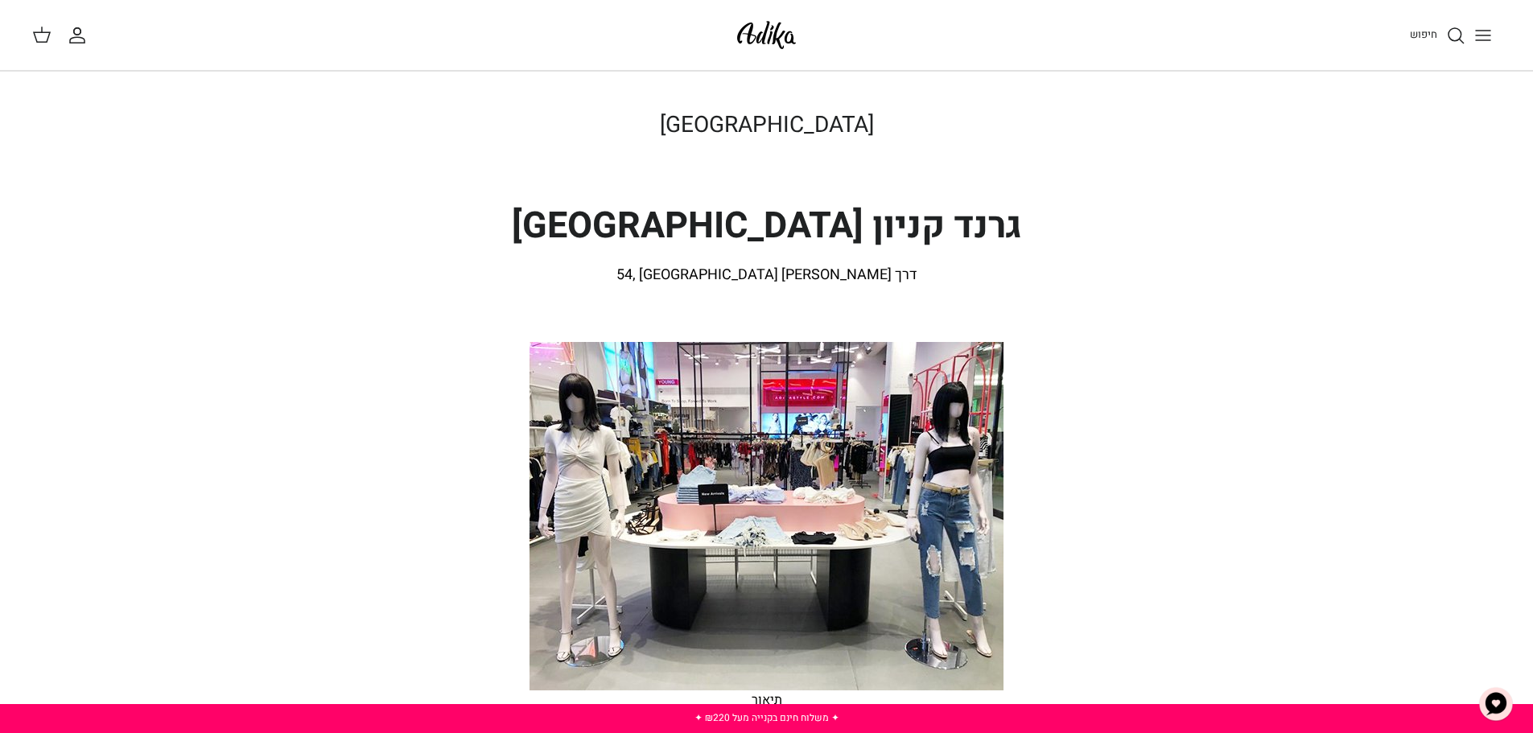  I want to click on img: Adika IL, so click(766, 35).